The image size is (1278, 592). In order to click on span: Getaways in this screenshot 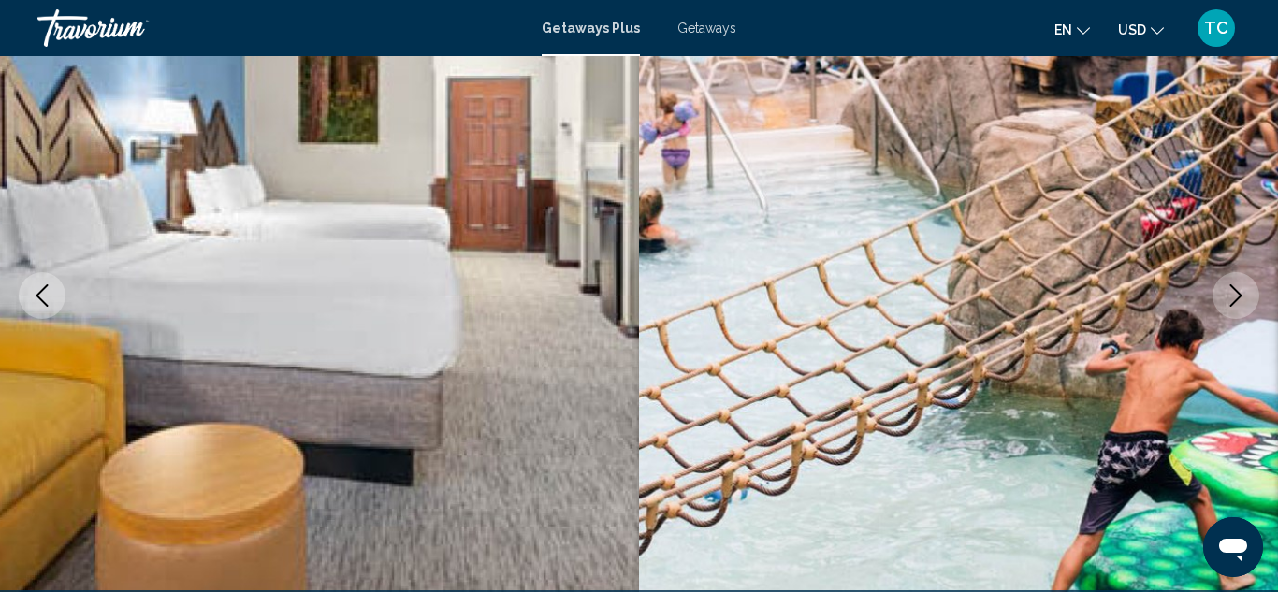, I will do `click(707, 28)`.